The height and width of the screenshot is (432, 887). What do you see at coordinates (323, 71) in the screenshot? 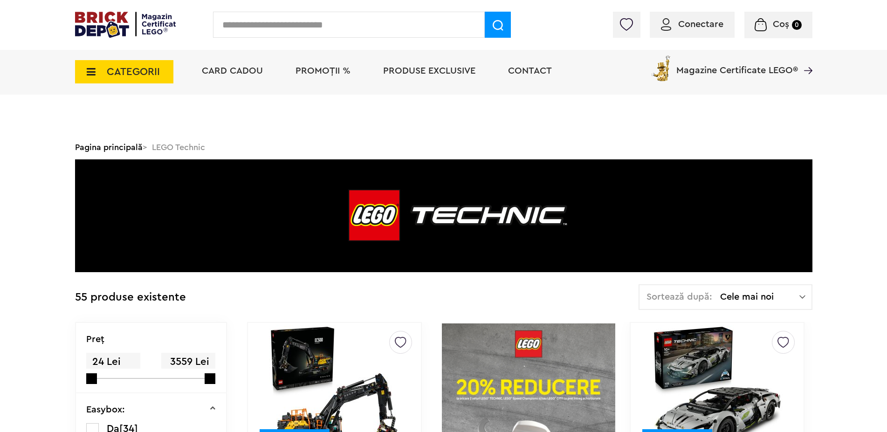
I see `a: PROMOȚII %` at bounding box center [323, 71].